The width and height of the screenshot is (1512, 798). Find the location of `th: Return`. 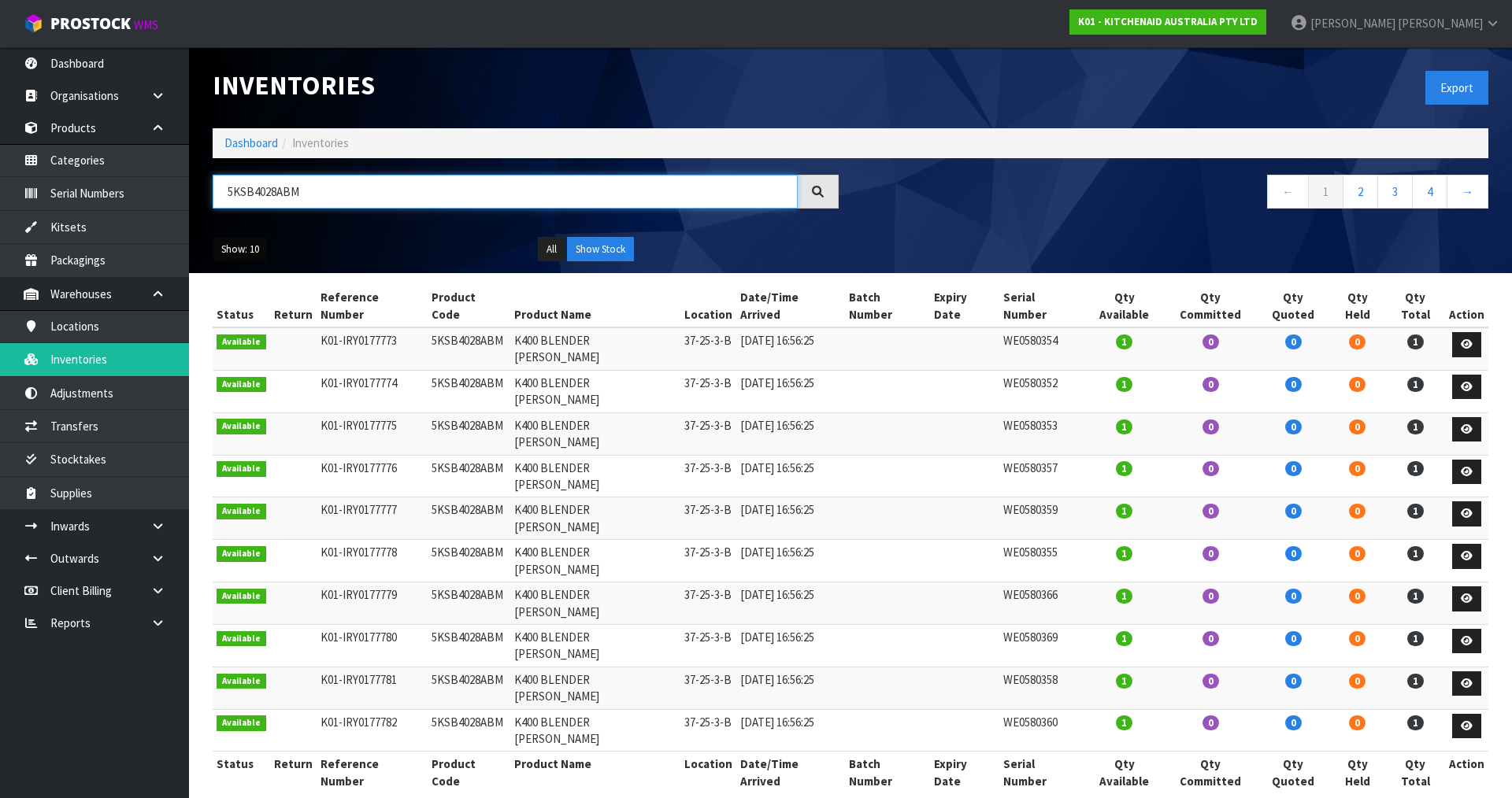

th: Return is located at coordinates (293, 306).